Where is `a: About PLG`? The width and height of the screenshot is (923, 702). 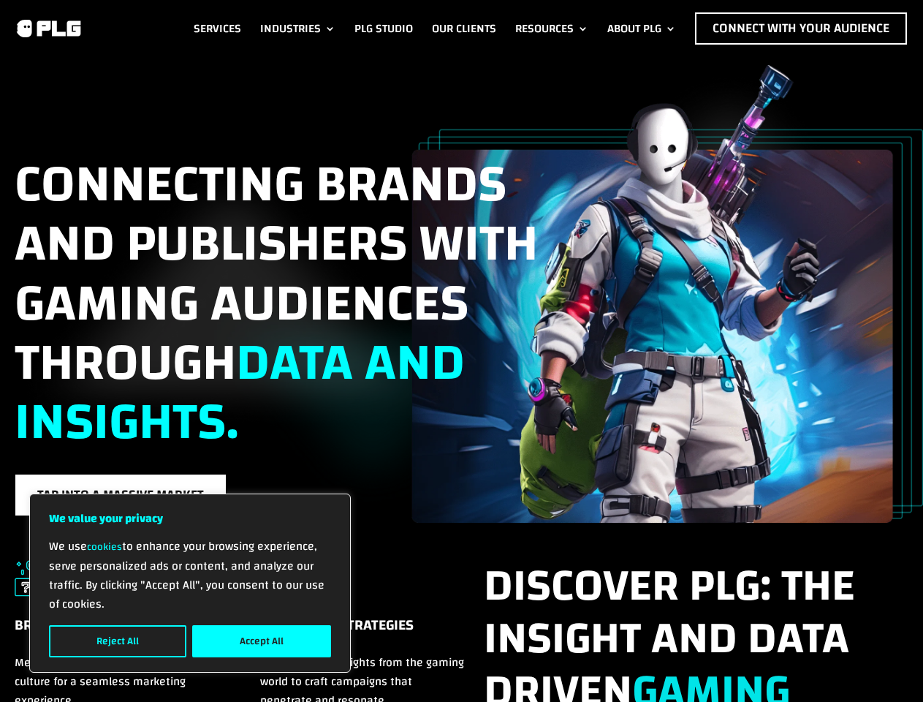 a: About PLG is located at coordinates (642, 29).